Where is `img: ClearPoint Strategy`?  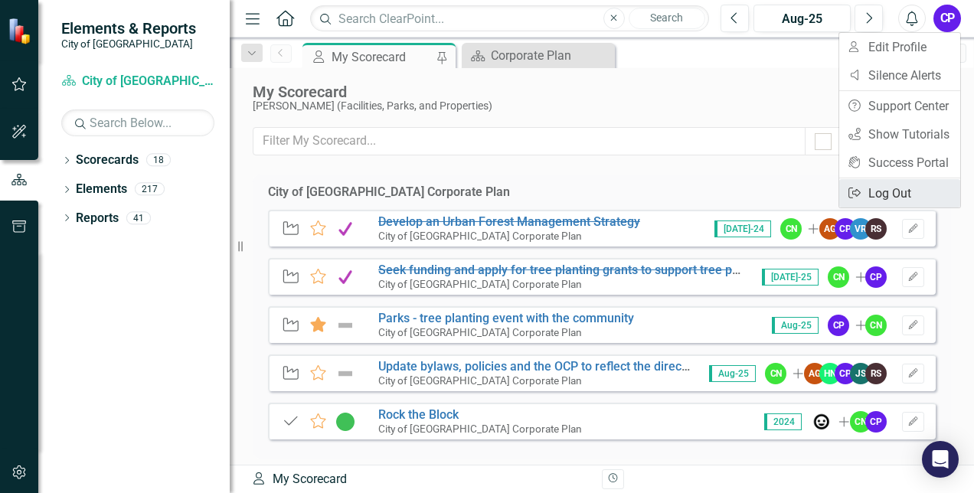
img: ClearPoint Strategy is located at coordinates (21, 31).